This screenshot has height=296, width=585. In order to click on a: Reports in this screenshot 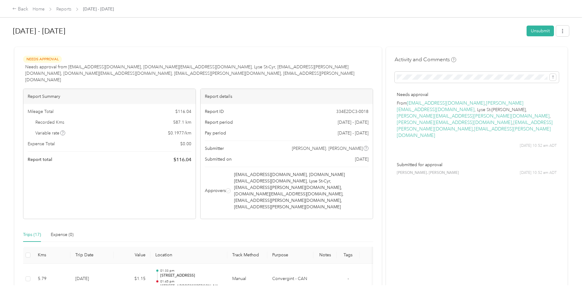, I will do `click(64, 9)`.